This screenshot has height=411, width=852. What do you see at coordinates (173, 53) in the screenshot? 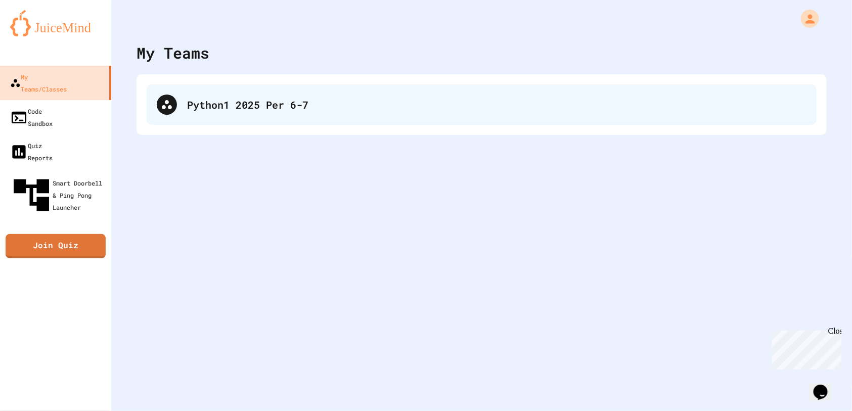
I see `div: My Teams` at bounding box center [173, 53].